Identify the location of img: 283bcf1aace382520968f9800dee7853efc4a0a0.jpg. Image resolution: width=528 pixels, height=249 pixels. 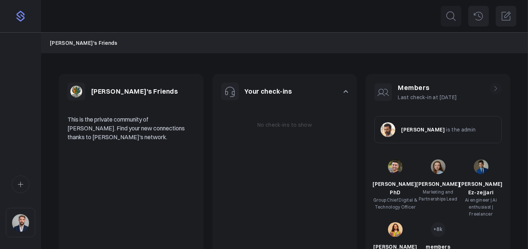
(481, 167).